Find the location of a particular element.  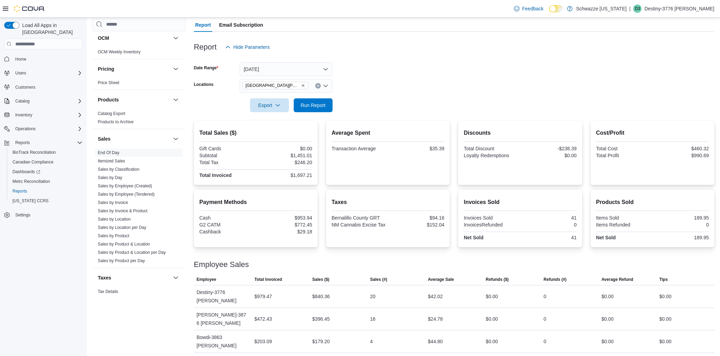

a: Dashboards is located at coordinates (46, 172).